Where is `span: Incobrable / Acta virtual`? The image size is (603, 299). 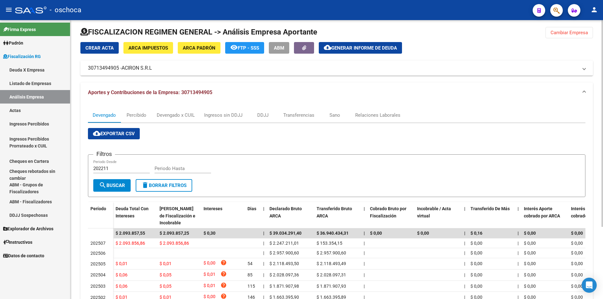
span: Incobrable / Acta virtual is located at coordinates (434, 212).